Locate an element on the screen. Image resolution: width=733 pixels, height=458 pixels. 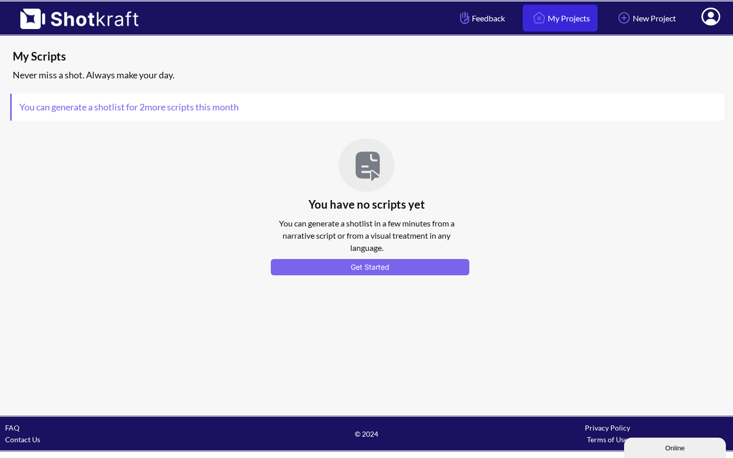
span: Feedback is located at coordinates (481, 18).